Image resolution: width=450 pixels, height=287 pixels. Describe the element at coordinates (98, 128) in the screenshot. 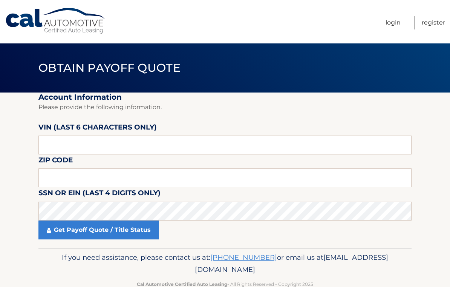

I see `label: VIN (last 6 characters only)` at that location.